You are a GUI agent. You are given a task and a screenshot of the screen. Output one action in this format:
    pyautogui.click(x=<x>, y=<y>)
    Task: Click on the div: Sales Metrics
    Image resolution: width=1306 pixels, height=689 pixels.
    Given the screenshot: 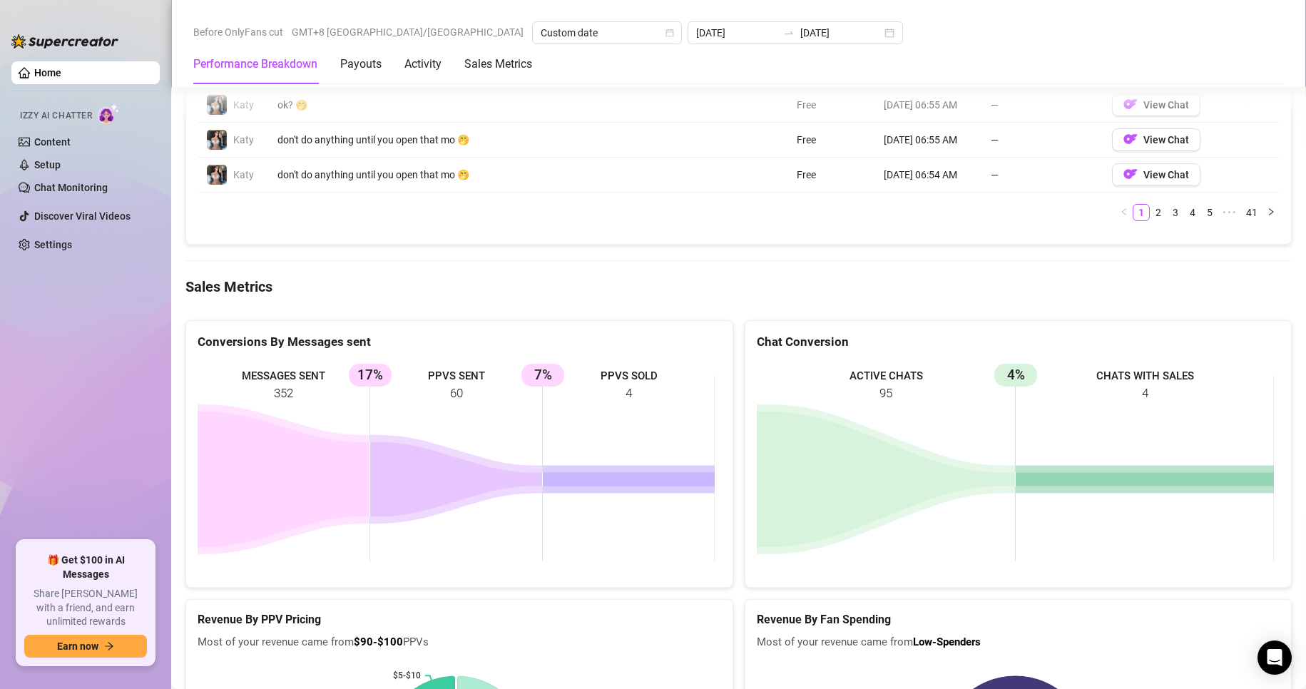 What is the action you would take?
    pyautogui.click(x=498, y=64)
    